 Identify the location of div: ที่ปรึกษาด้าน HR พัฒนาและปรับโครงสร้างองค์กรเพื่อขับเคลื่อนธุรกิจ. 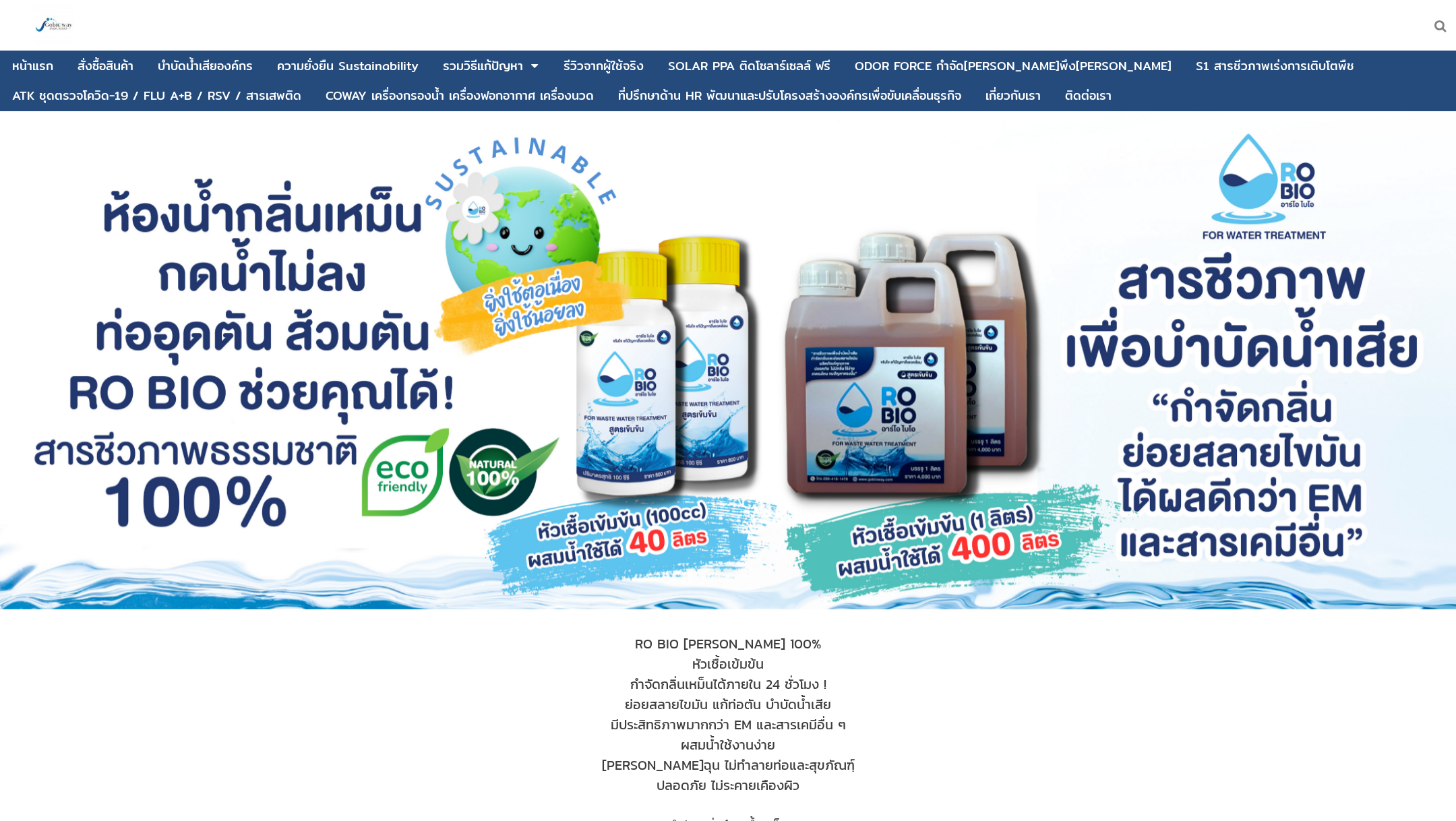
(789, 96).